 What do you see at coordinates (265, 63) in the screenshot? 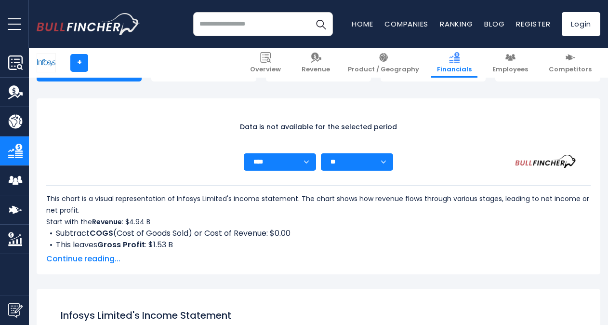
I see `a: Overview` at bounding box center [265, 63].